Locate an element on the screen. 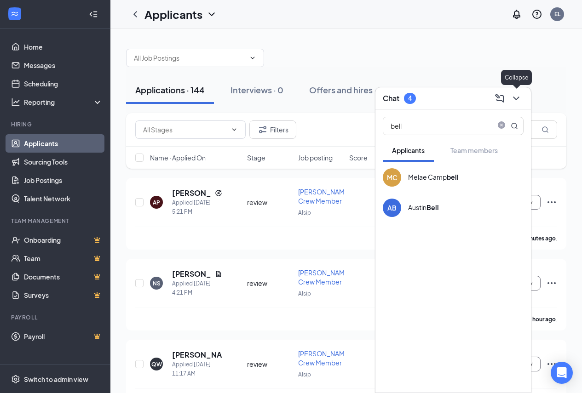 This screenshot has width=582, height=393. b: an hour ago is located at coordinates (540, 319).